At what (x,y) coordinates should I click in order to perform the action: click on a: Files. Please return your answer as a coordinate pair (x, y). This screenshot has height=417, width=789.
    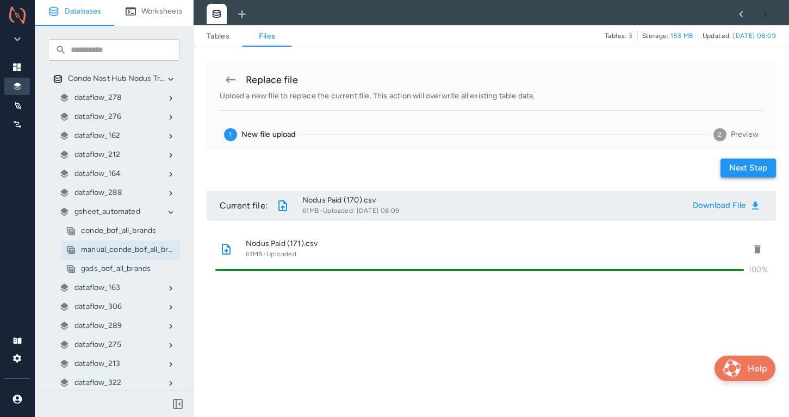
    Looking at the image, I should click on (267, 36).